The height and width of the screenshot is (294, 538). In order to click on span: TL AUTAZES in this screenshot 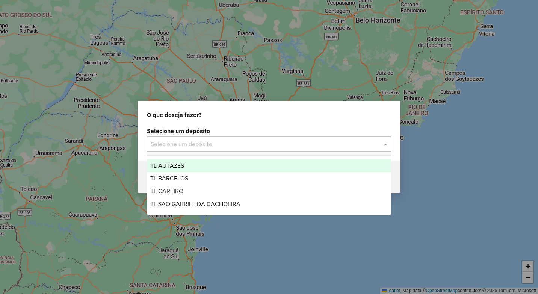, I will do `click(167, 165)`.